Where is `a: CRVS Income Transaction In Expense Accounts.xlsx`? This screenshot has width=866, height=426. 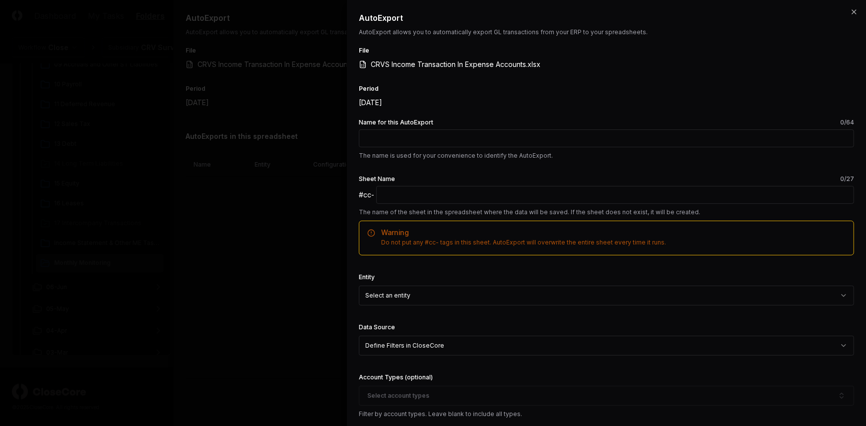 a: CRVS Income Transaction In Expense Accounts.xlsx is located at coordinates (455, 64).